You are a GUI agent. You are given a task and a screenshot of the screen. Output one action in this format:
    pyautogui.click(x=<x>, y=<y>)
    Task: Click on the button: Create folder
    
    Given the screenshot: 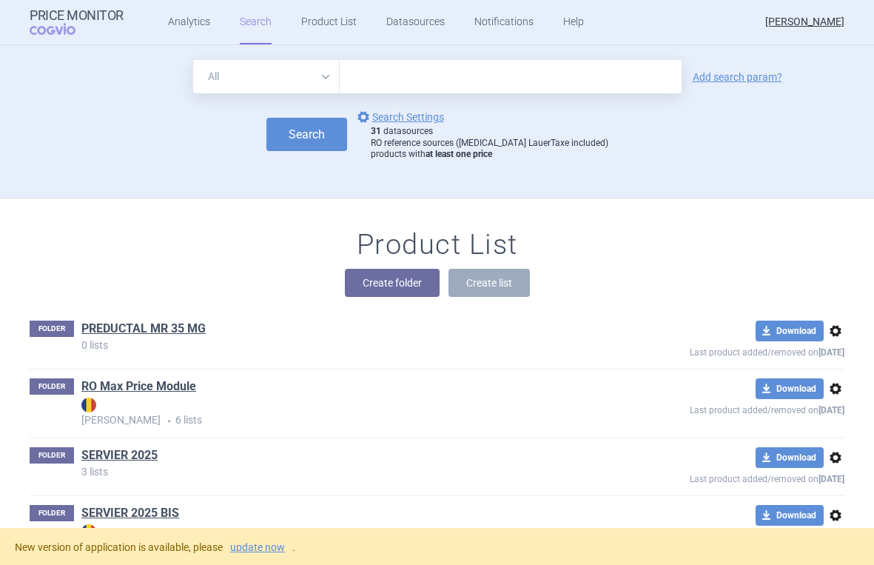 What is the action you would take?
    pyautogui.click(x=392, y=283)
    